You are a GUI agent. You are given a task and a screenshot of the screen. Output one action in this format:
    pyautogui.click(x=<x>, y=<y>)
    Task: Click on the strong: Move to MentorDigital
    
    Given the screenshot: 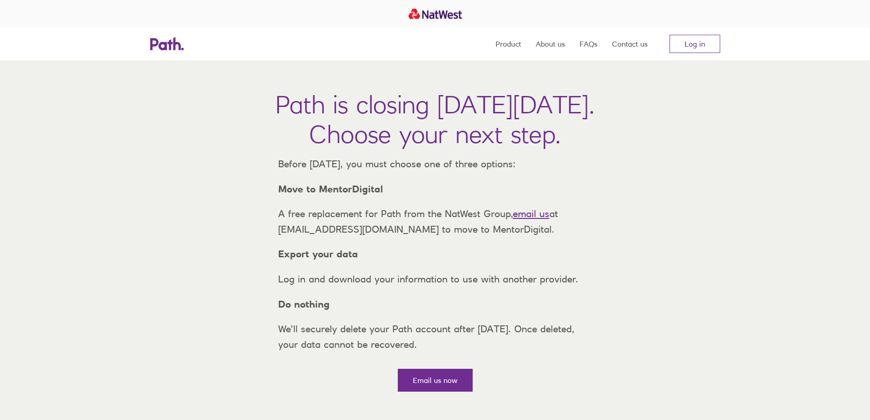 What is the action you would take?
    pyautogui.click(x=331, y=189)
    